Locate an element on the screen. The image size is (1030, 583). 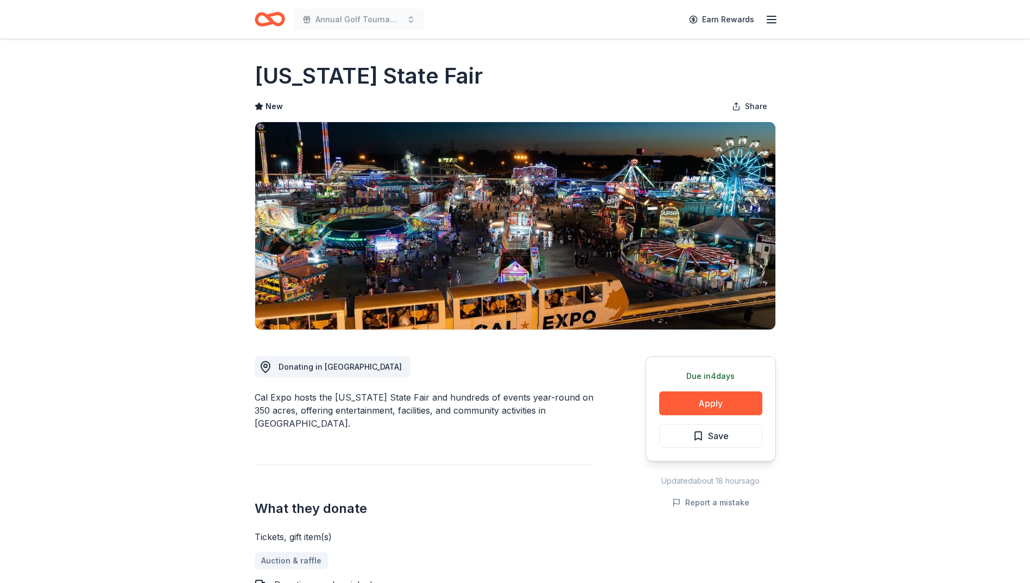
a: Earn Rewards is located at coordinates (722, 20).